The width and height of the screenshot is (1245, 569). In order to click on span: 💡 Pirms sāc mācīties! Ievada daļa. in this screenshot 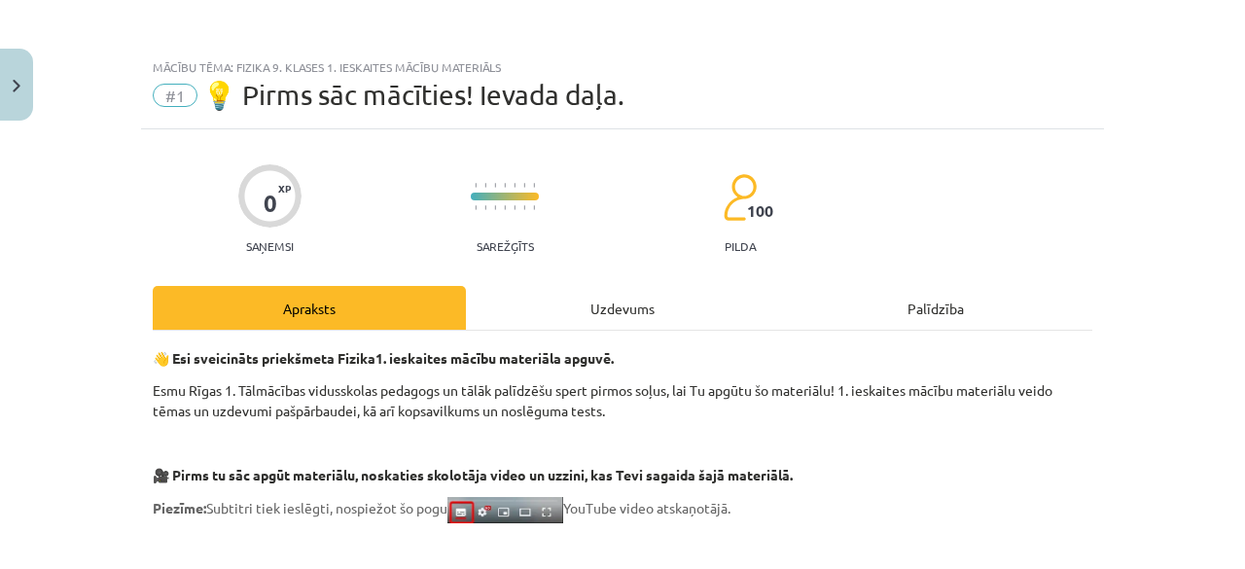, I will do `click(413, 94)`.